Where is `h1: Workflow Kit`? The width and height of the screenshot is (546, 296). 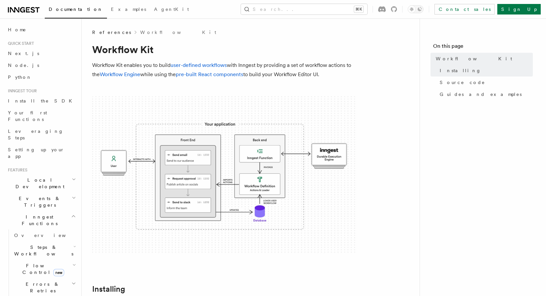 h1: Workflow Kit is located at coordinates (224, 49).